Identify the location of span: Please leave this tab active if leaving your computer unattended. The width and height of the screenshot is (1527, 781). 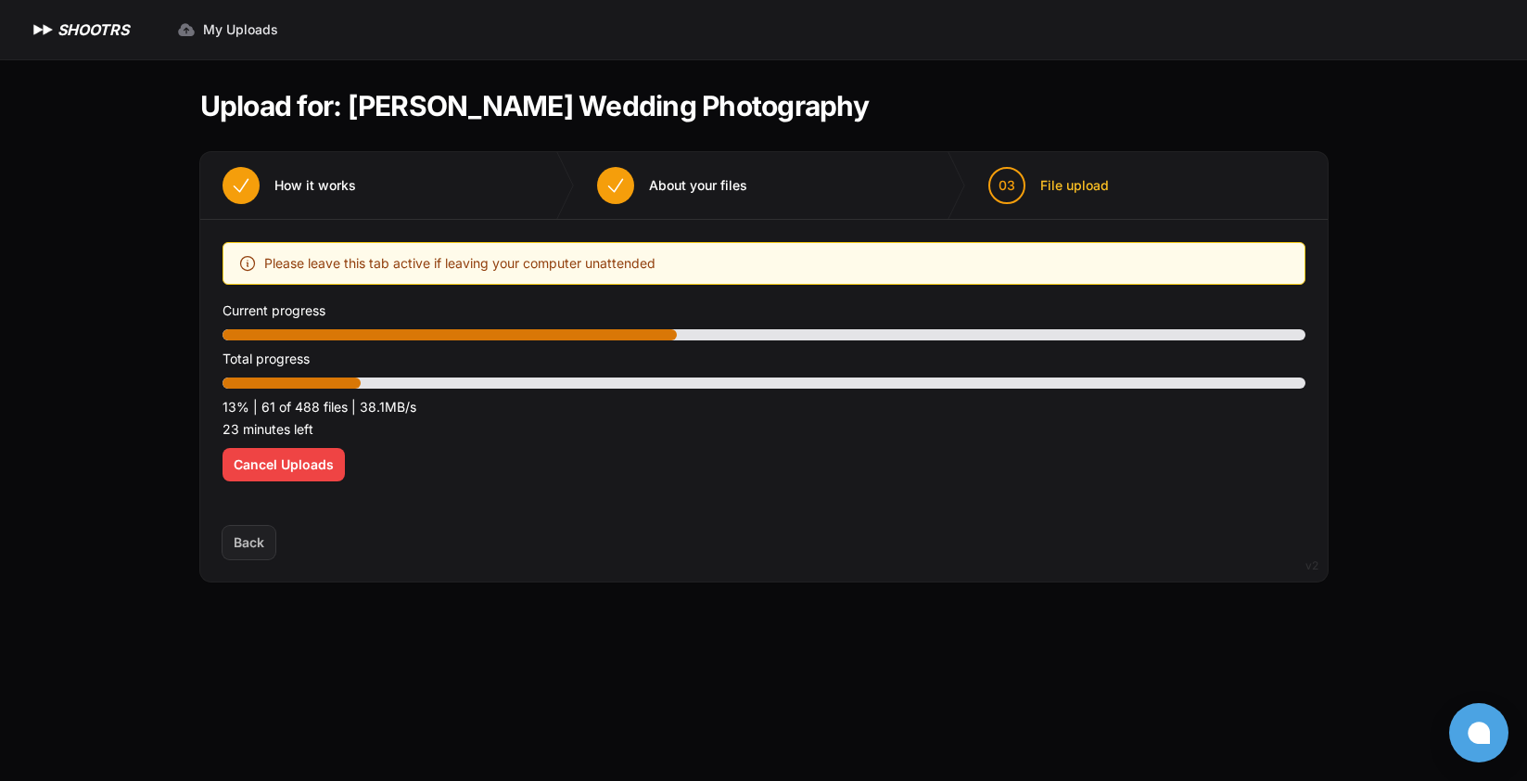
(460, 263).